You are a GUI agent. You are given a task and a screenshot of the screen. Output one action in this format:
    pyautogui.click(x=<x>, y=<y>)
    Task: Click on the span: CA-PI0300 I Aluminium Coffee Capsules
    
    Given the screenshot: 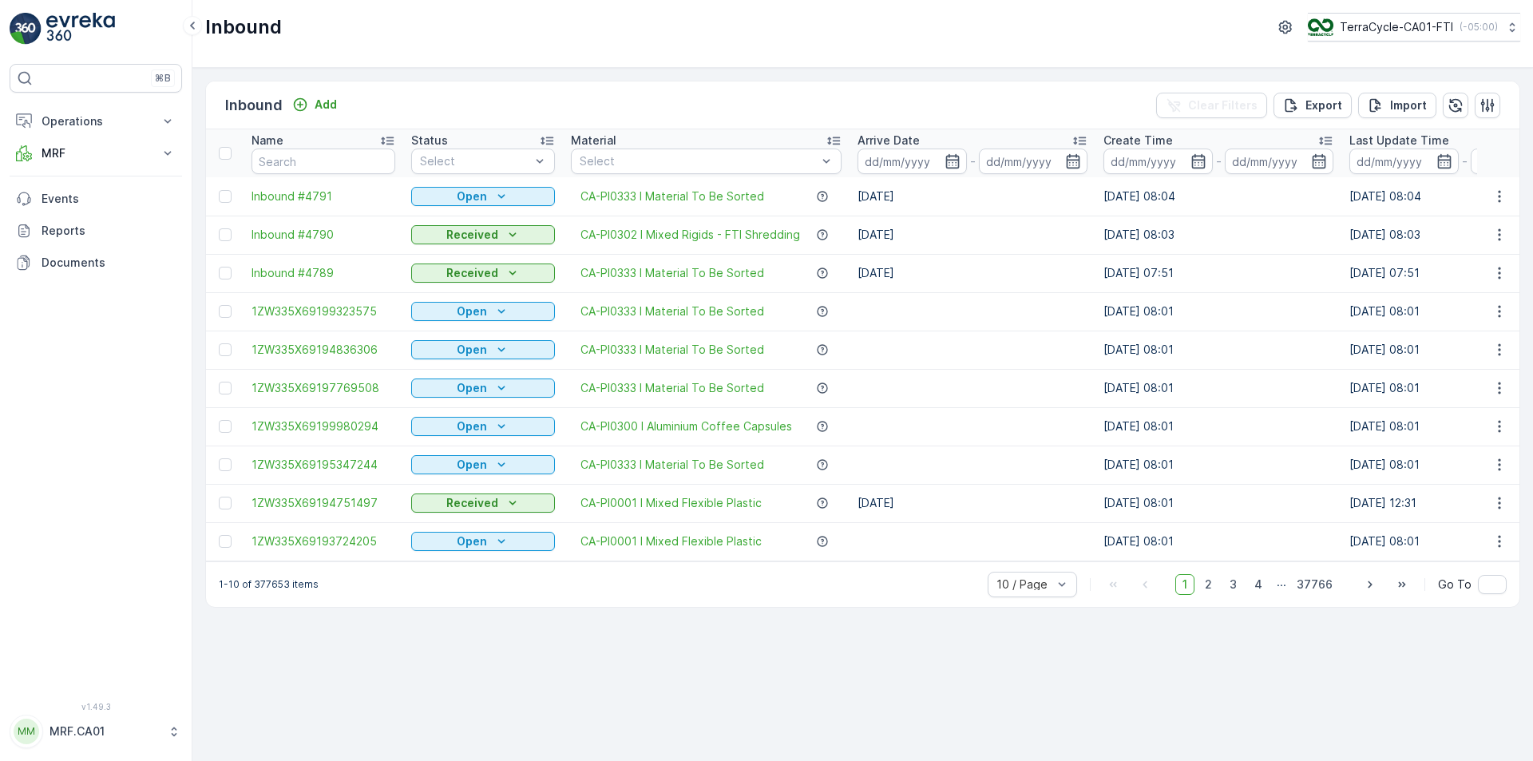 What is the action you would take?
    pyautogui.click(x=686, y=426)
    